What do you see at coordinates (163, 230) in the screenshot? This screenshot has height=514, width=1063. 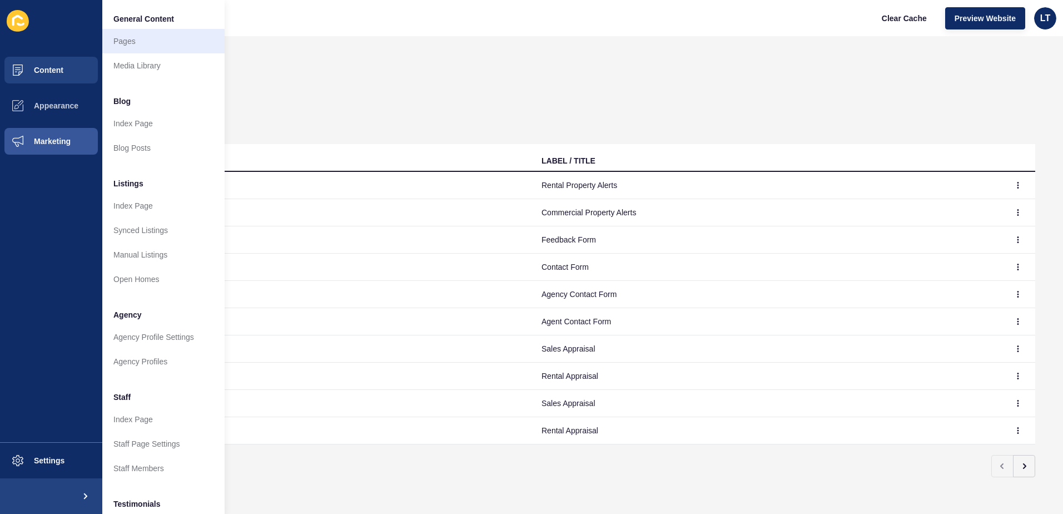 I see `a: Synced Listings` at bounding box center [163, 230].